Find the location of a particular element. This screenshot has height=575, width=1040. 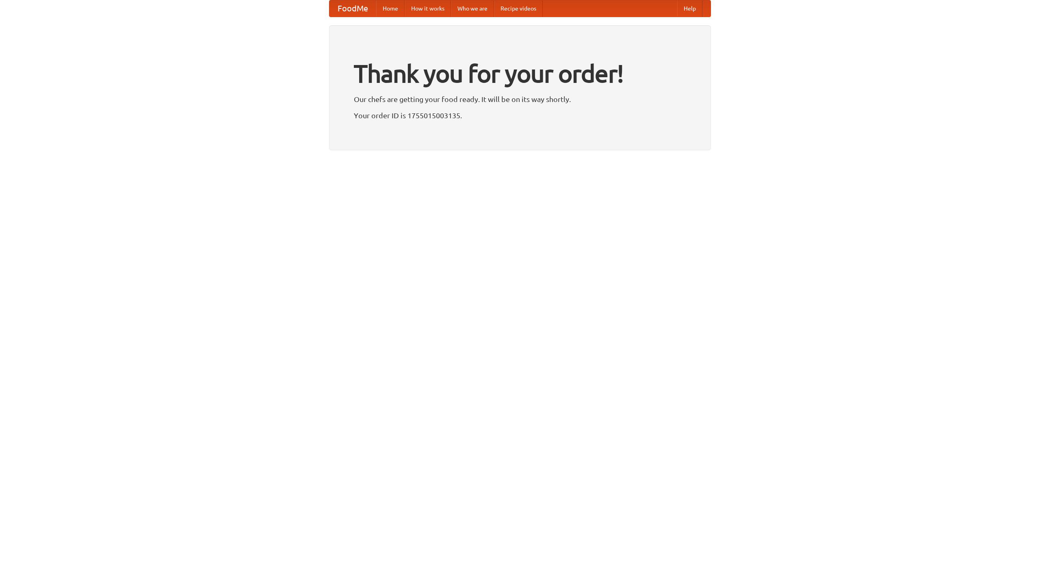

a: Home is located at coordinates (390, 9).